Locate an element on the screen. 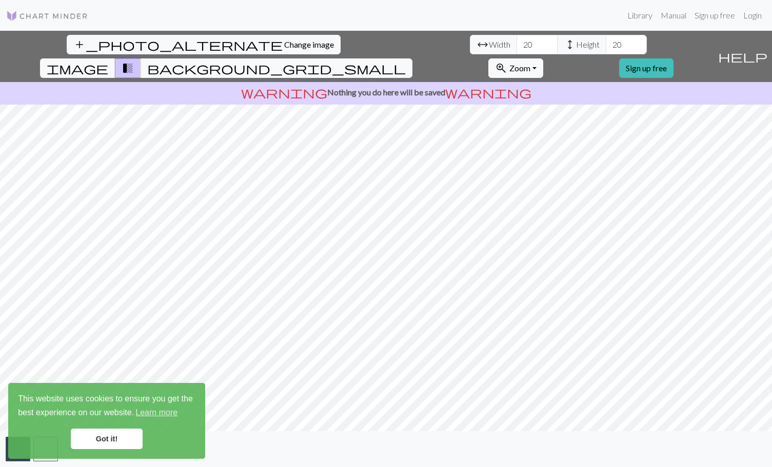 The height and width of the screenshot is (467, 772). span: This website uses cookies to ensure you get the best experience on our website. is located at coordinates (107, 407).